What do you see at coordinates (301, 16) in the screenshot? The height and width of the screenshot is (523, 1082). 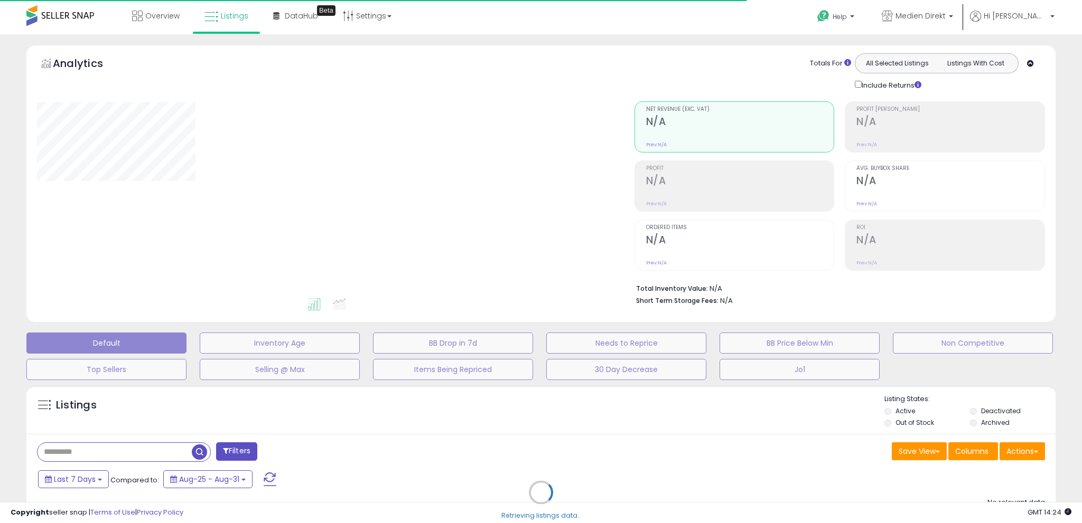 I see `span: DataHub` at bounding box center [301, 16].